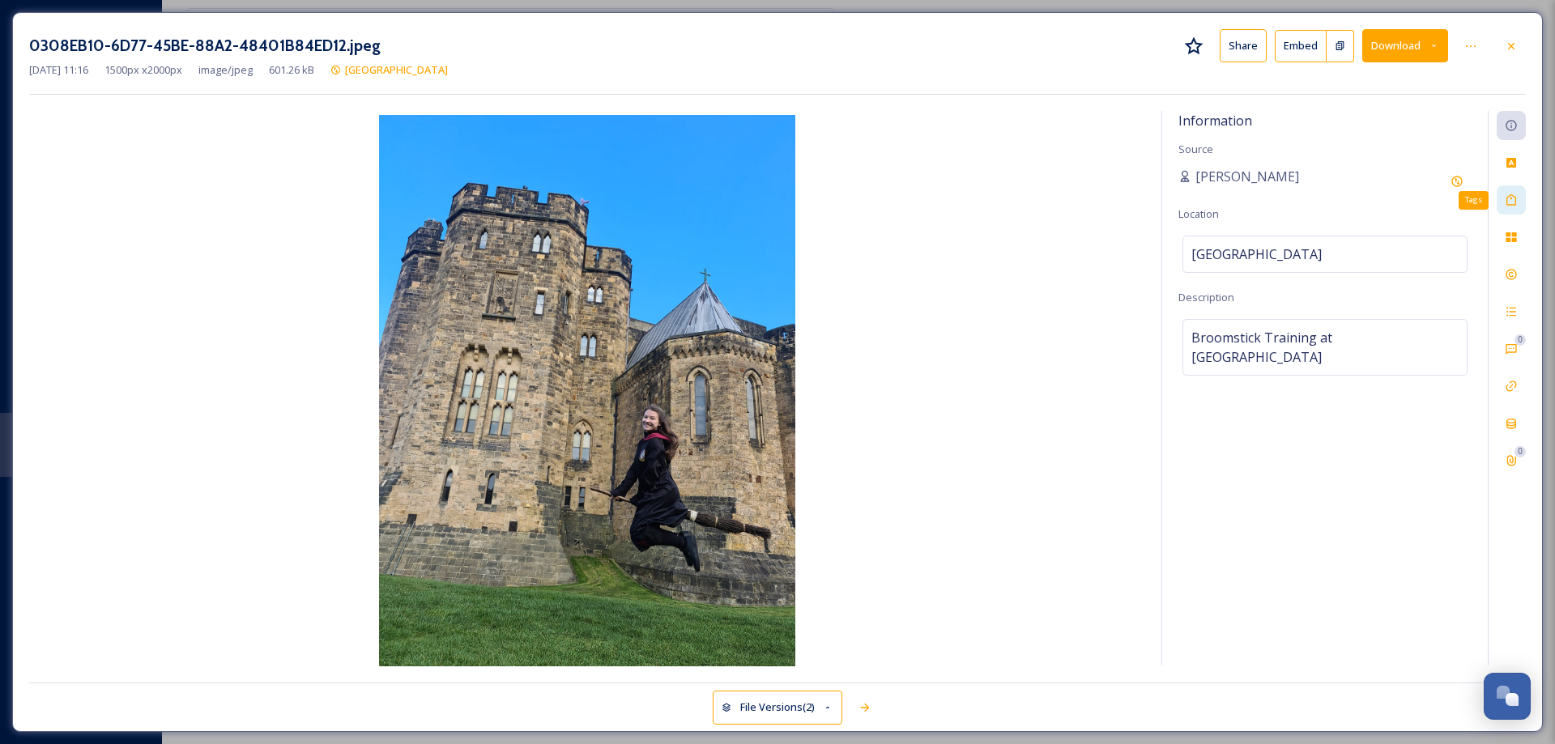 This screenshot has height=744, width=1555. Describe the element at coordinates (1206, 297) in the screenshot. I see `span: Description` at that location.